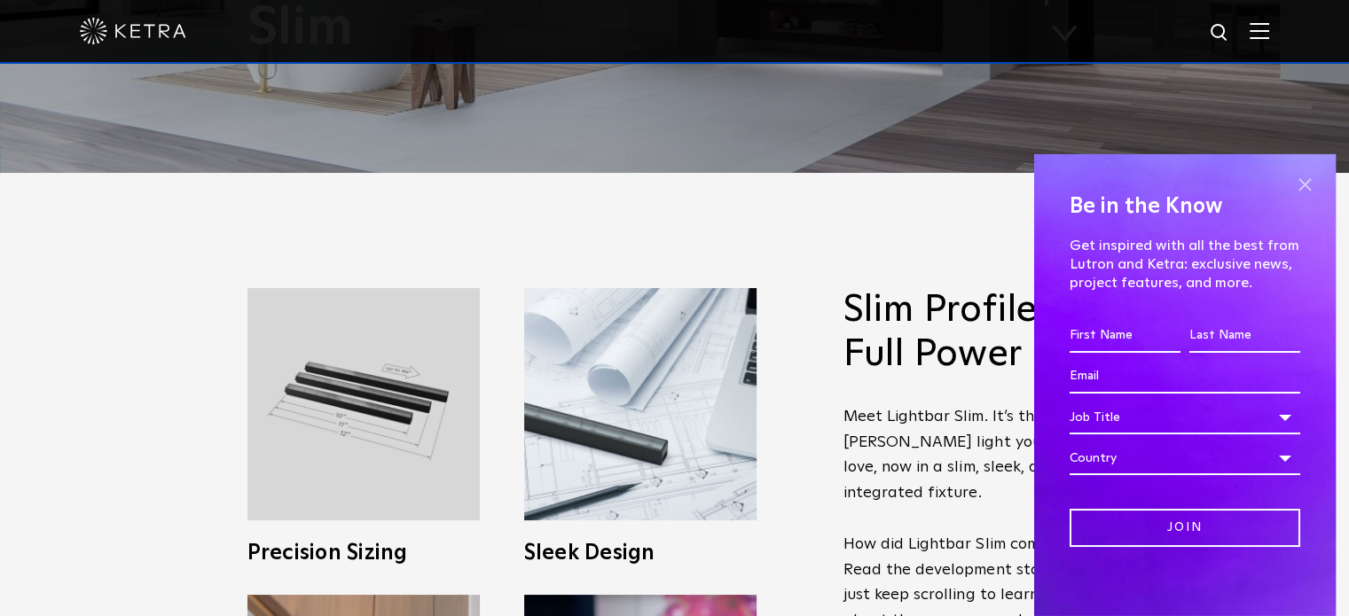  Describe the element at coordinates (1259, 30) in the screenshot. I see `img: Hamburger%20Nav.svg` at that location.